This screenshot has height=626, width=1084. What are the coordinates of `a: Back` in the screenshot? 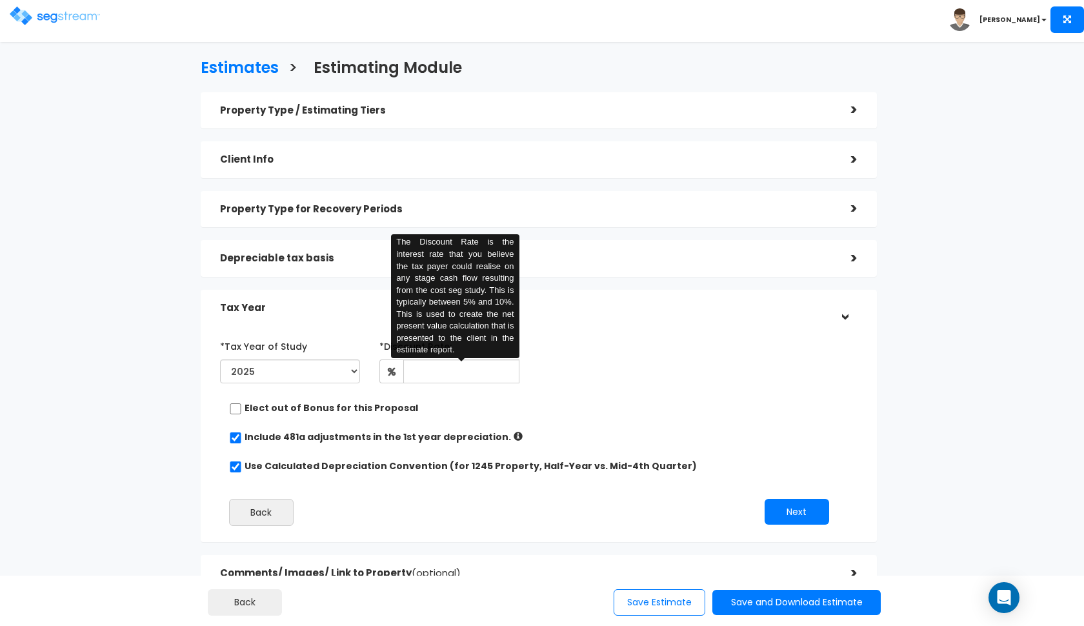 It's located at (244, 602).